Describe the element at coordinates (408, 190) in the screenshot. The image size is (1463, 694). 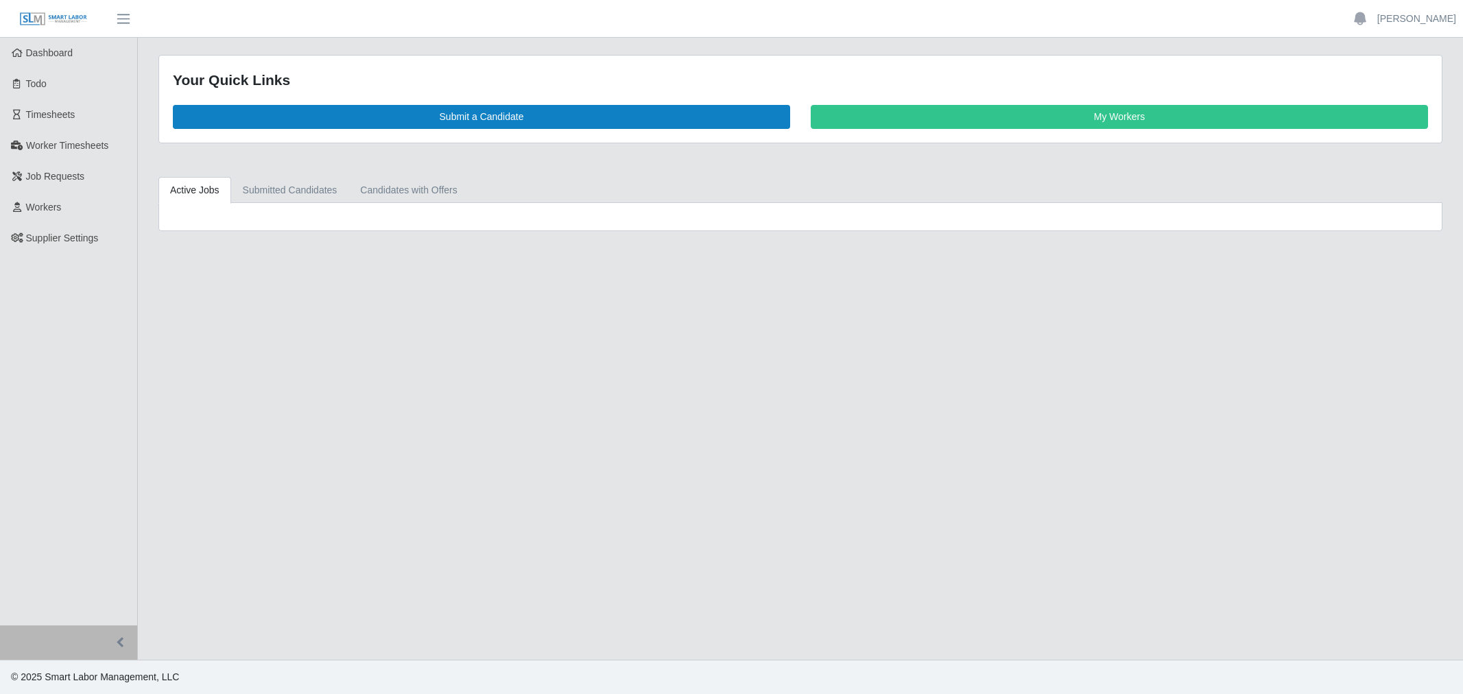
I see `a: Candidates with Offers` at that location.